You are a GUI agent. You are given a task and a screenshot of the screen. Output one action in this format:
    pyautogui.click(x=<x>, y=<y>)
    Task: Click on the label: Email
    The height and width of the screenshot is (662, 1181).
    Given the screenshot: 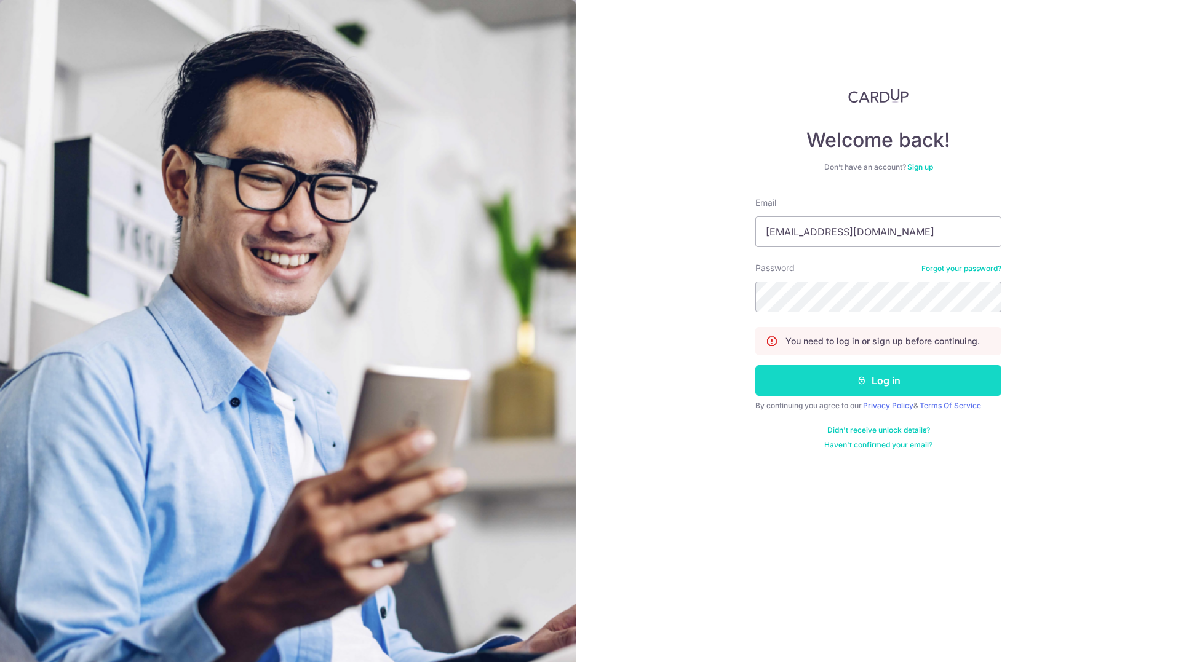 What is the action you would take?
    pyautogui.click(x=766, y=203)
    